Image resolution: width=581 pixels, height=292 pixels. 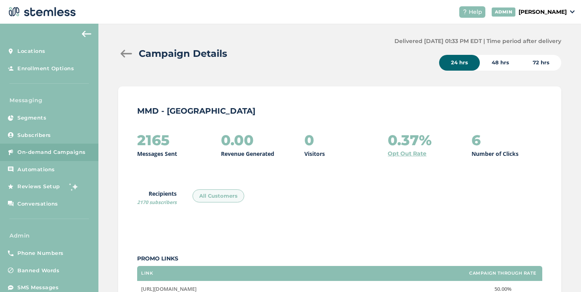 What do you see at coordinates (38, 204) in the screenshot?
I see `span: Conversations` at bounding box center [38, 204].